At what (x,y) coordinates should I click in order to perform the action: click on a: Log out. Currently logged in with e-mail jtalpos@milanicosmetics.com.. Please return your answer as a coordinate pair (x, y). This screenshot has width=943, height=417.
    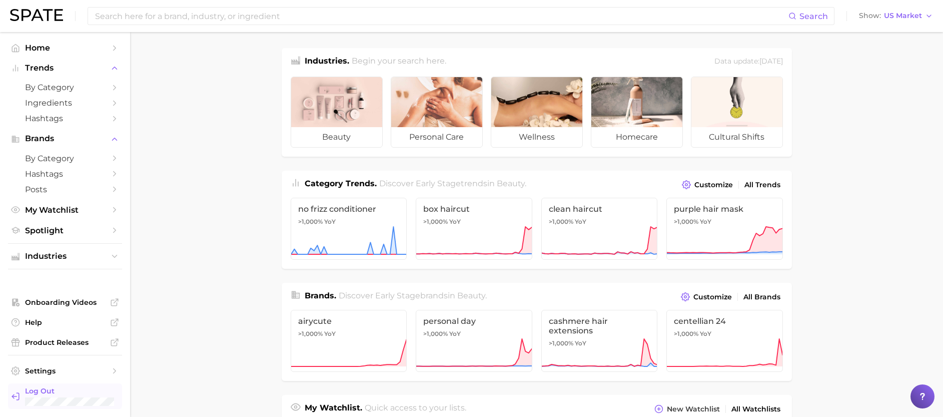
    Looking at the image, I should click on (65, 396).